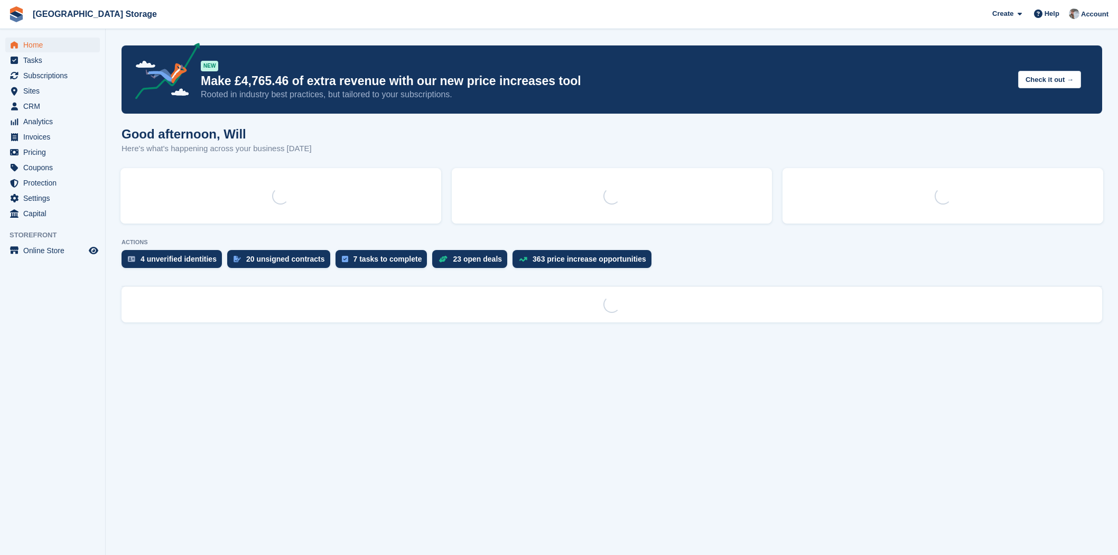  Describe the element at coordinates (55, 183) in the screenshot. I see `span: Protection` at that location.